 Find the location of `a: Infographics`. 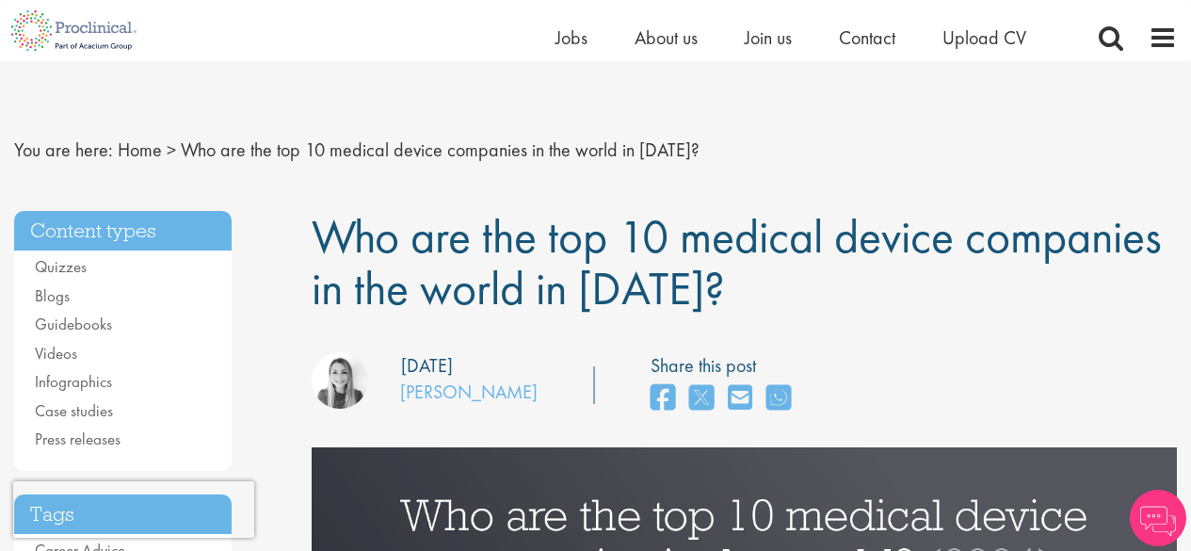

a: Infographics is located at coordinates (73, 381).